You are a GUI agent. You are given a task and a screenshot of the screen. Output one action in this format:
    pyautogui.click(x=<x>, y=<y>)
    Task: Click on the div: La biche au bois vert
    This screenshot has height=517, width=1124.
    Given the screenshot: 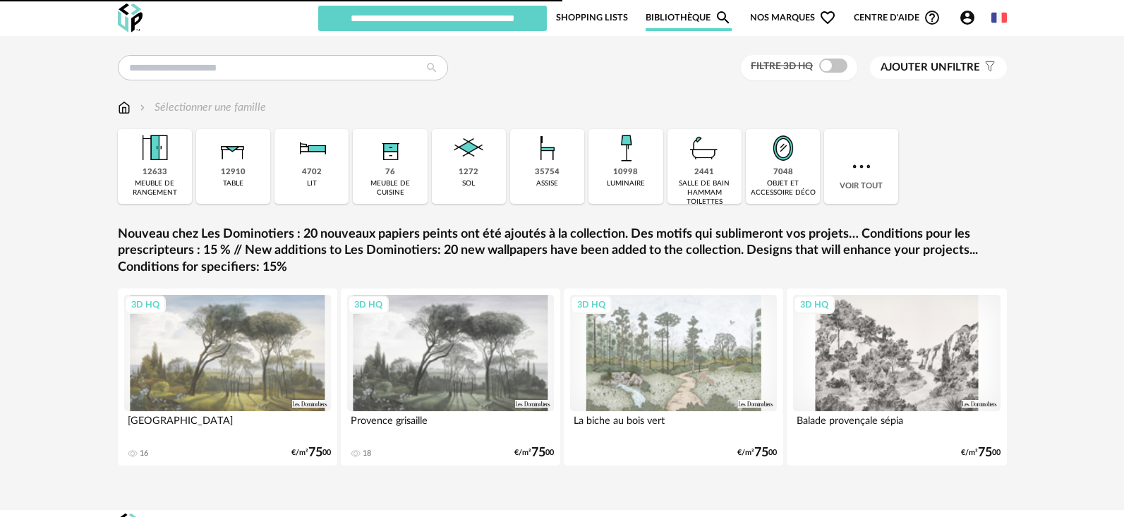 What is the action you would take?
    pyautogui.click(x=674, y=425)
    